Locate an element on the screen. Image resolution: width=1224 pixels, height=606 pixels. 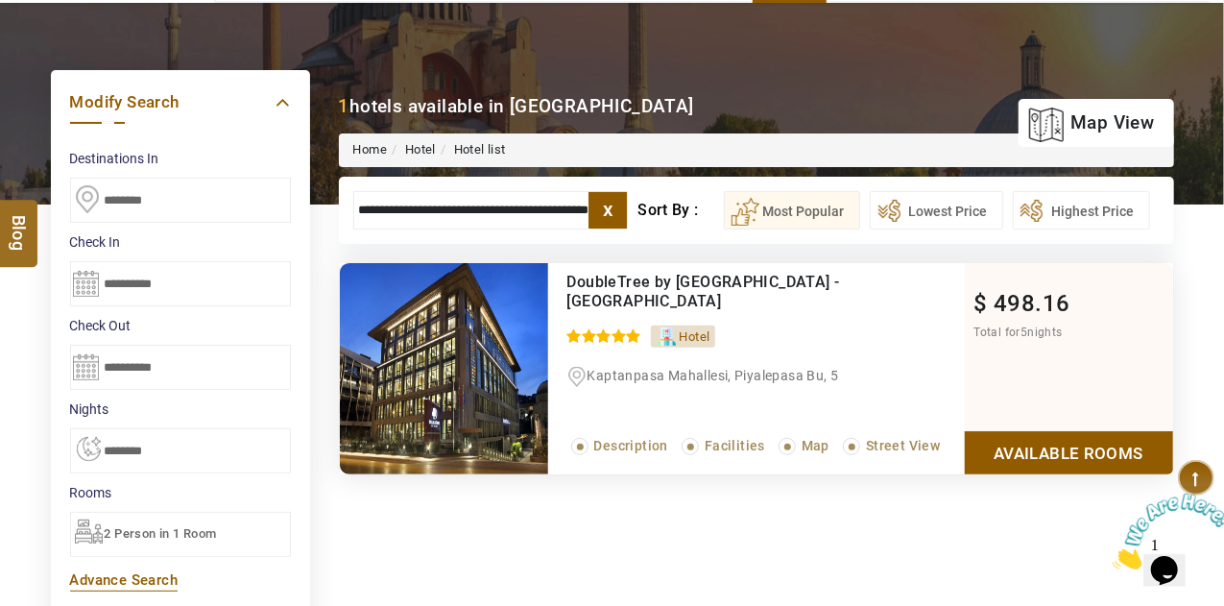
img: Chat attention grabber is located at coordinates (67, 45).